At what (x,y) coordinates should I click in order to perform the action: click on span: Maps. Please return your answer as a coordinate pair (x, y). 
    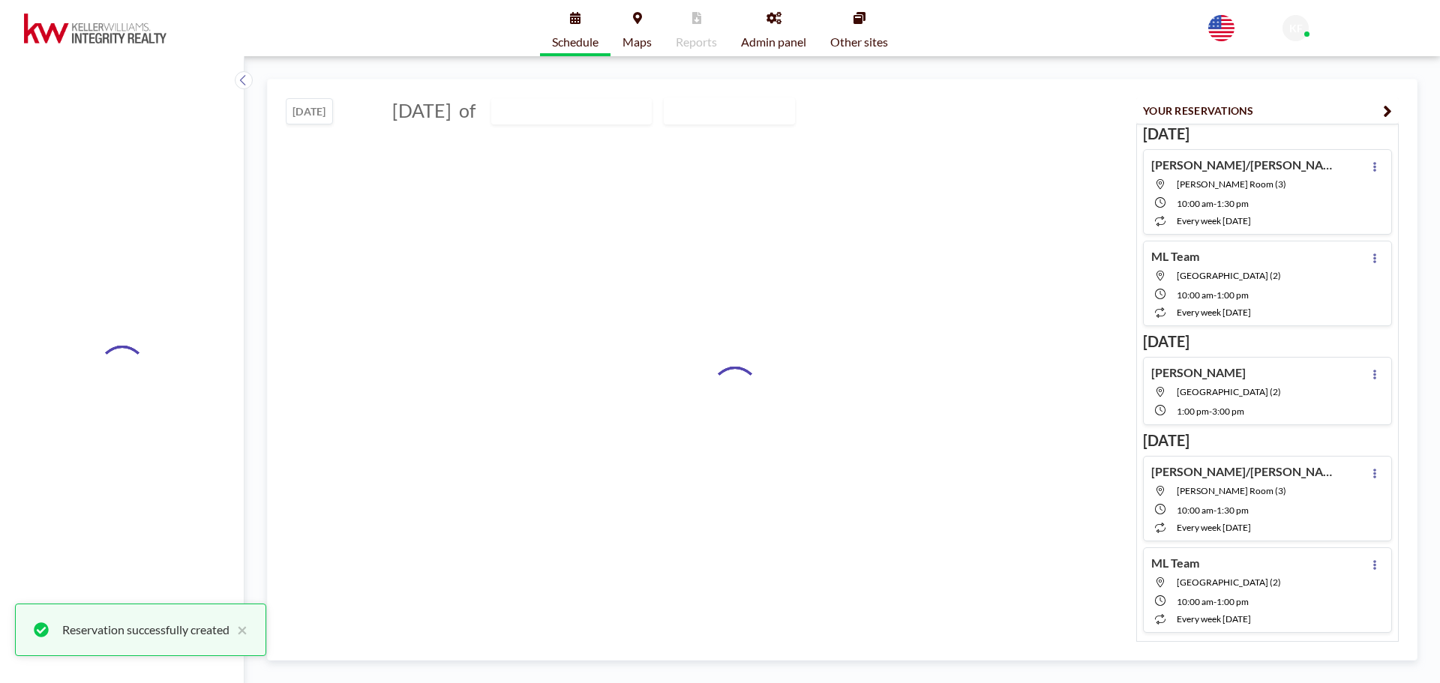
    Looking at the image, I should click on (637, 42).